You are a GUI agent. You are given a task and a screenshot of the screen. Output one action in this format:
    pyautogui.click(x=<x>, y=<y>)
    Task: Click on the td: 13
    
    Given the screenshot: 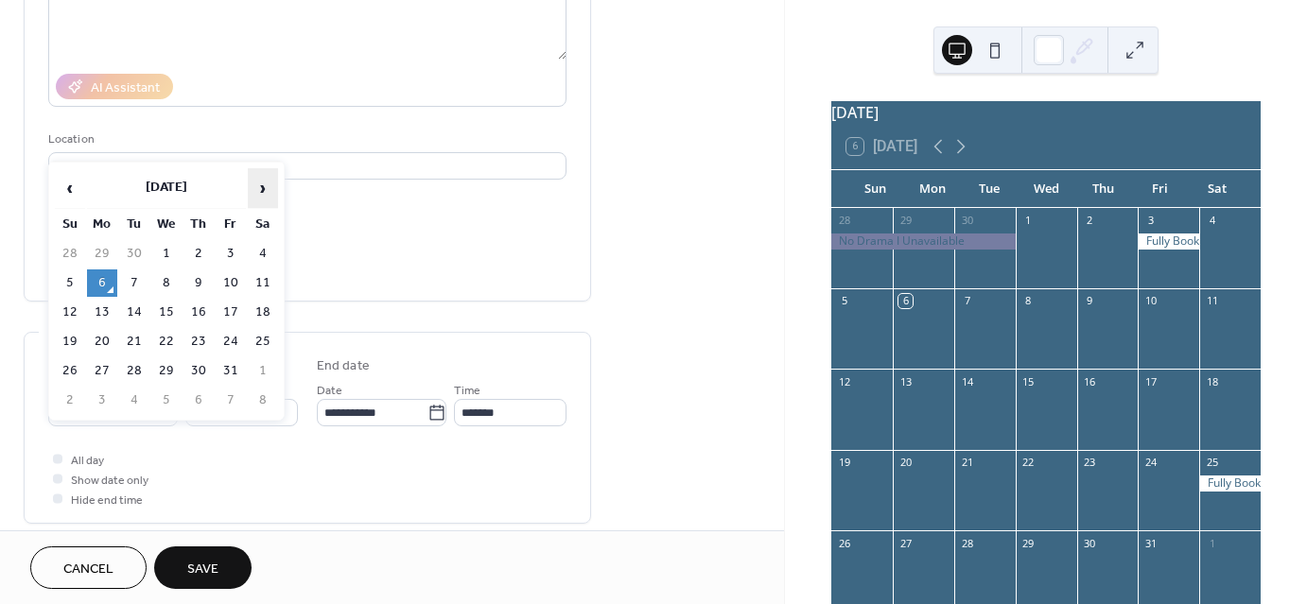 What is the action you would take?
    pyautogui.click(x=102, y=312)
    